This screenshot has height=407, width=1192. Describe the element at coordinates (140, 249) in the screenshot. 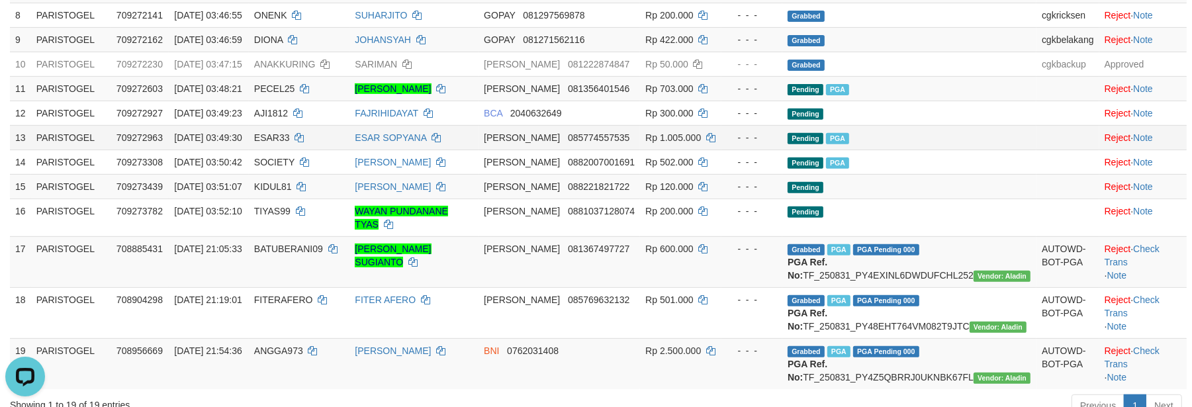

I see `span: 708885431` at that location.